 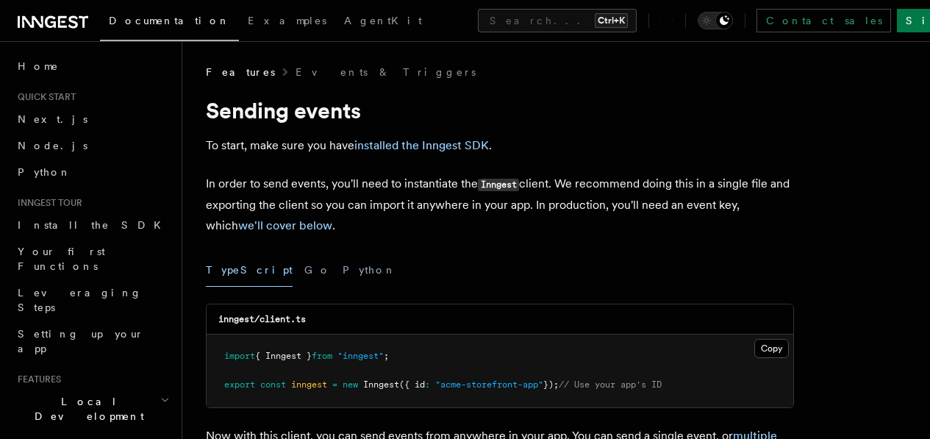 What do you see at coordinates (360, 356) in the screenshot?
I see `span: "inngest"` at bounding box center [360, 356].